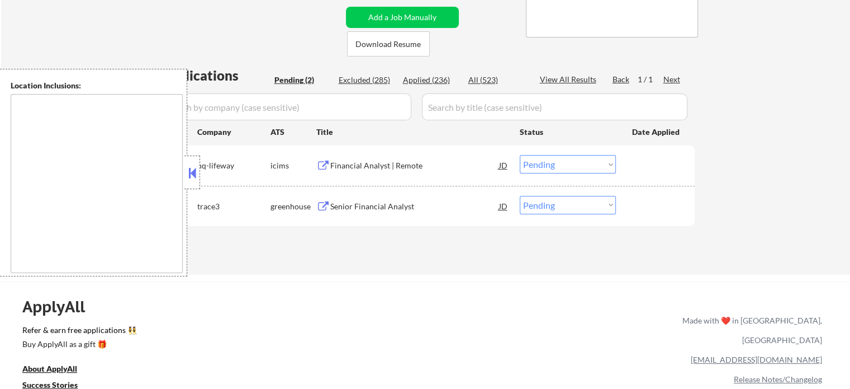 The width and height of the screenshot is (850, 389). Describe the element at coordinates (657, 132) in the screenshot. I see `div: Date Applied` at that location.